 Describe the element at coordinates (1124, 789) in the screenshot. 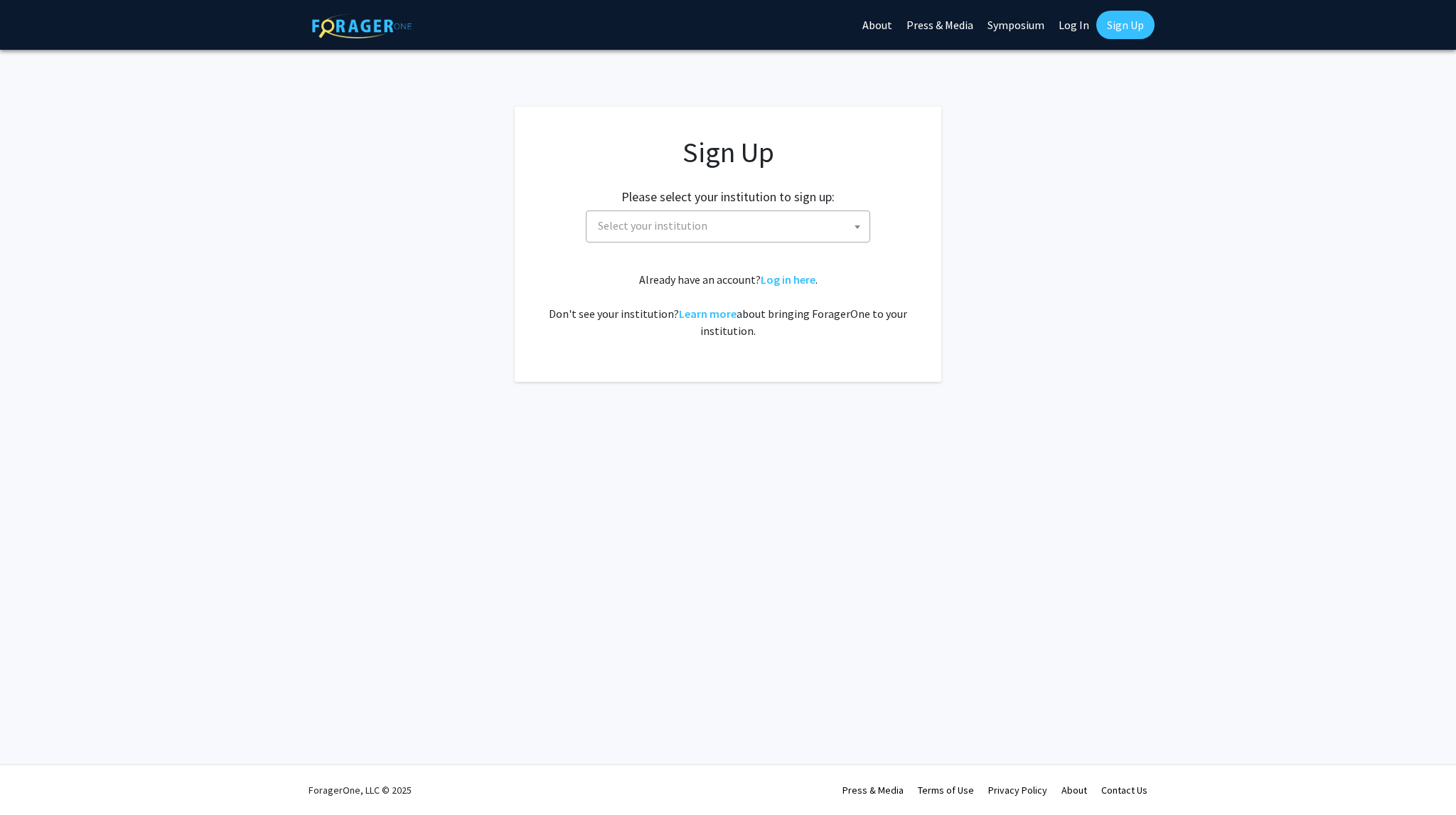

I see `a: Contact Us` at that location.